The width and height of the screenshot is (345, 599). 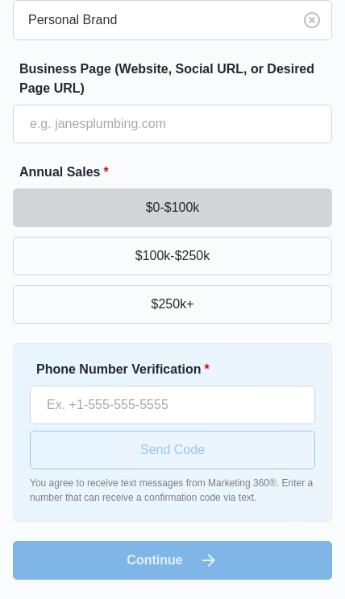 What do you see at coordinates (172, 490) in the screenshot?
I see `p: You agree to receive text messages from Marketing 360®. Enter a number that can receive a confirm...` at bounding box center [172, 490].